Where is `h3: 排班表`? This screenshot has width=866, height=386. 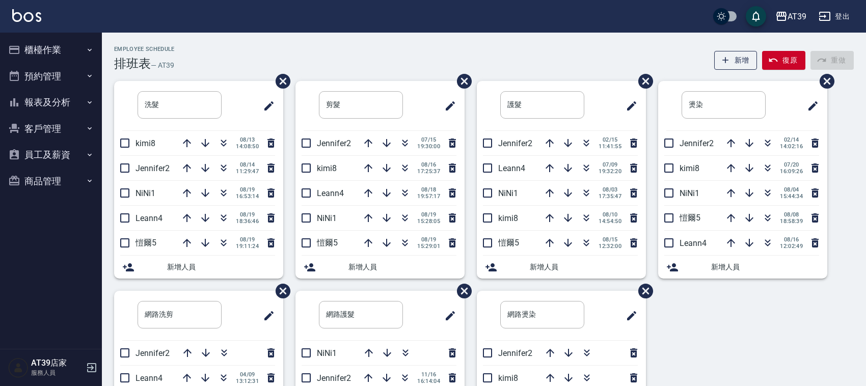 h3: 排班表 is located at coordinates (132, 64).